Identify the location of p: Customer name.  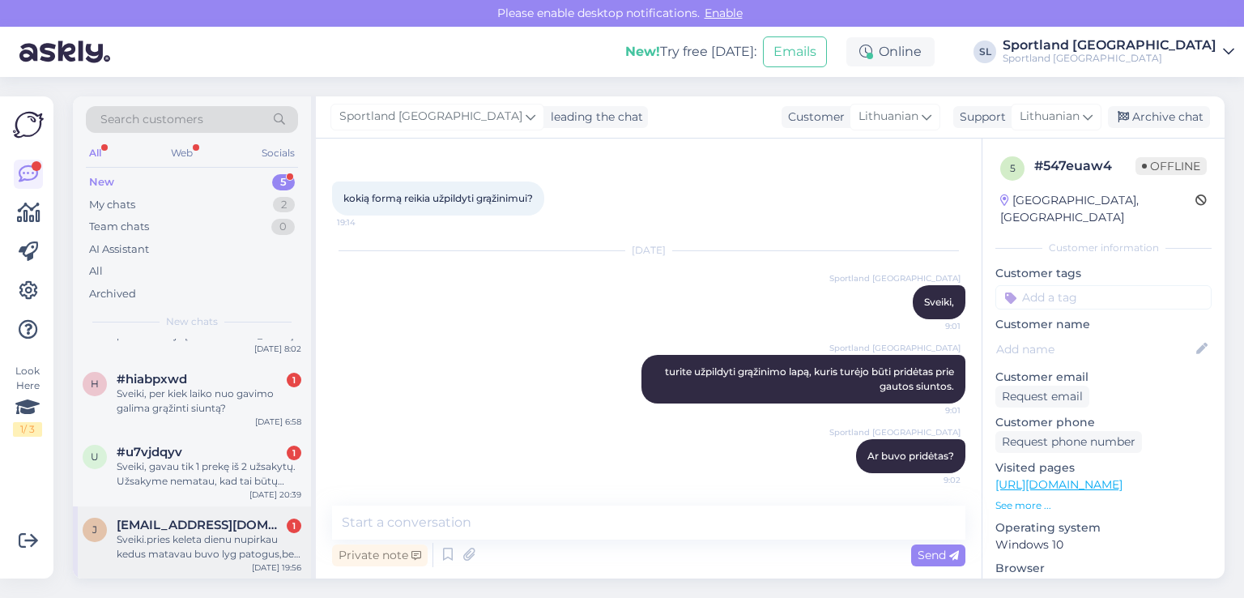
(1103, 324).